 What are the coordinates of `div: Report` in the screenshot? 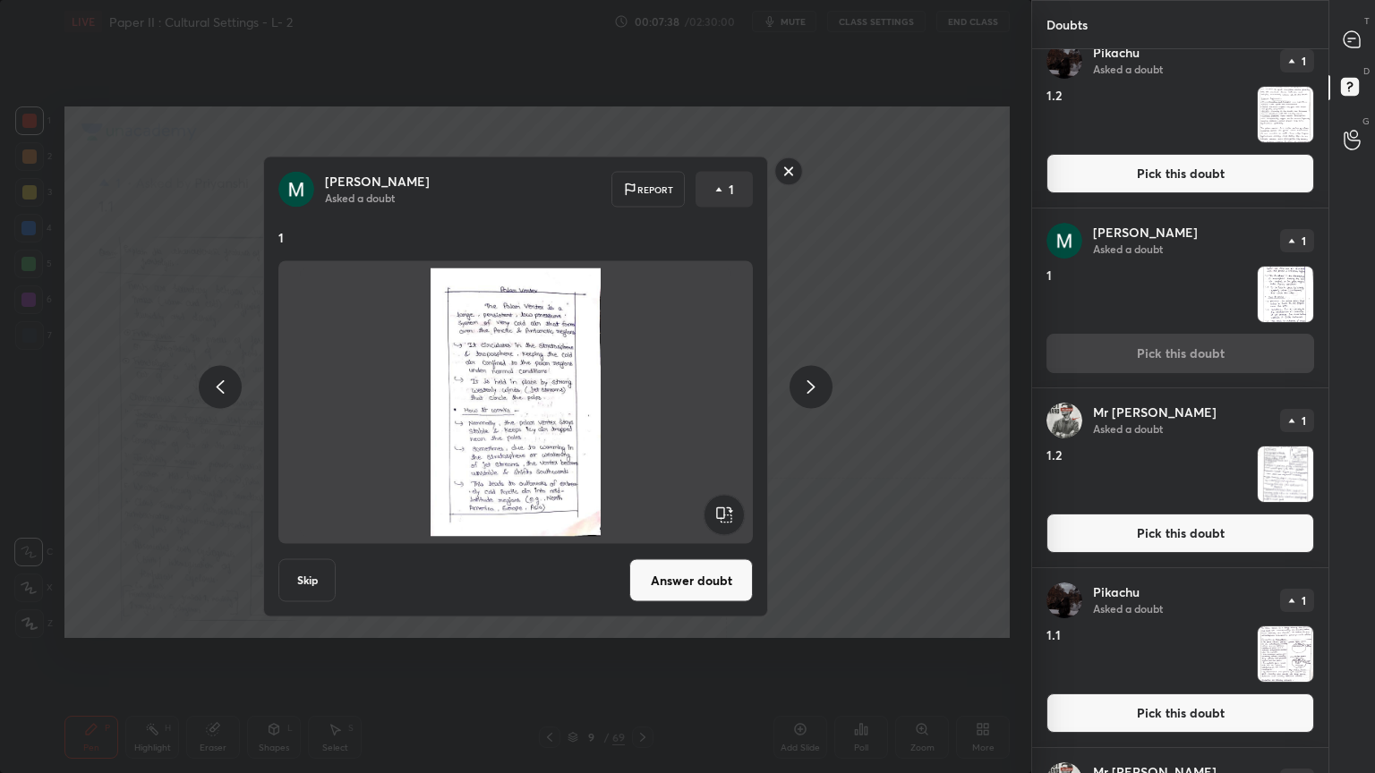 It's located at (648, 190).